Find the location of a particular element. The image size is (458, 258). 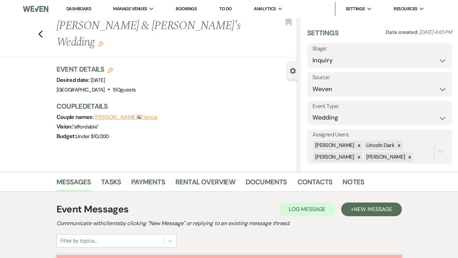

h2: Communicate with clients by clicking "New Message" or replying to an existing message thread. is located at coordinates (229, 223).